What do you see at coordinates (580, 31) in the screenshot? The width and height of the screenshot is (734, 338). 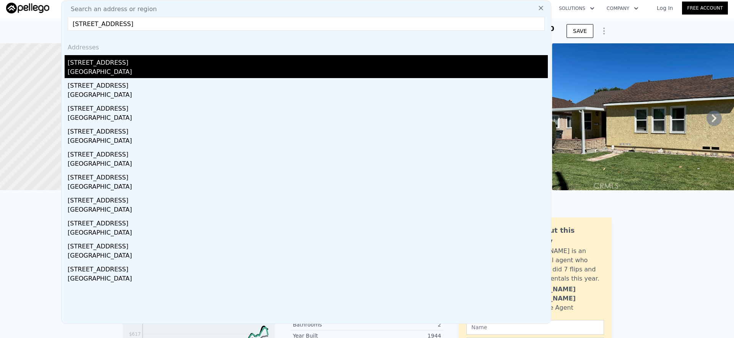 I see `button: SAVE` at bounding box center [580, 31].